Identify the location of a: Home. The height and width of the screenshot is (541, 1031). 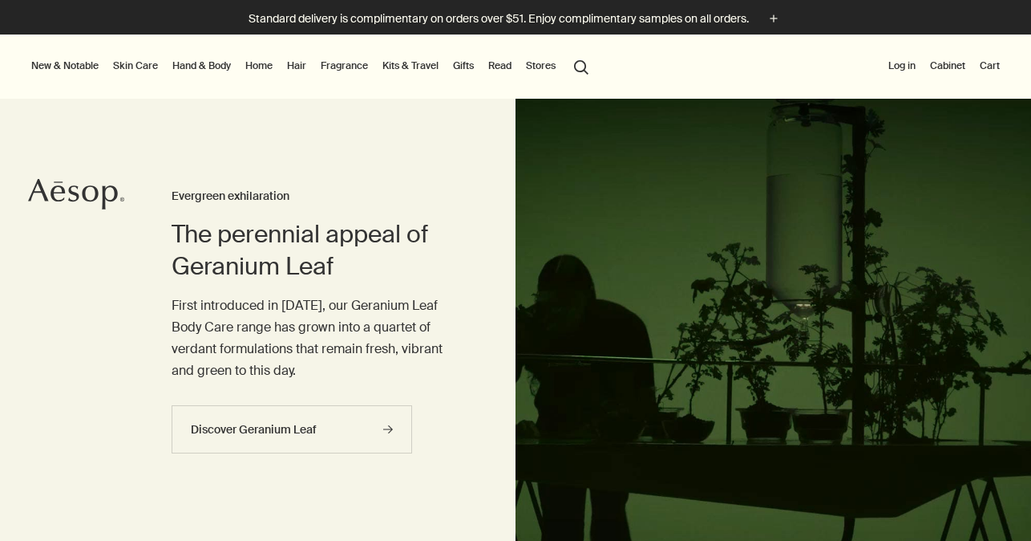
(259, 66).